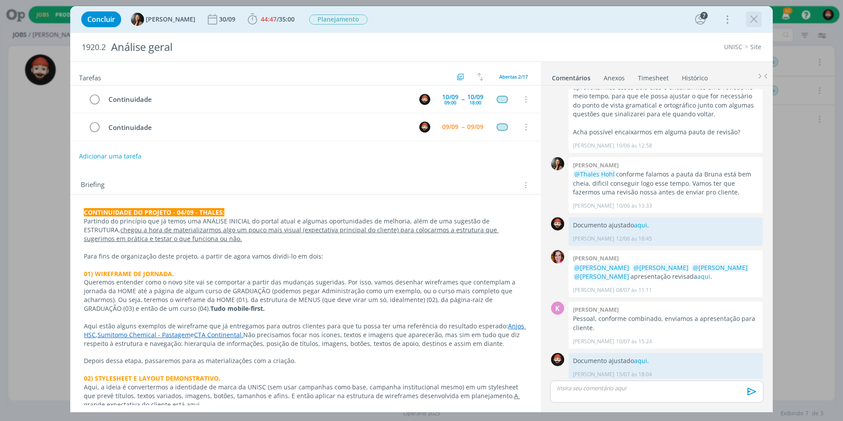  Describe the element at coordinates (422, 209) in the screenshot. I see `div: dialog` at that location.